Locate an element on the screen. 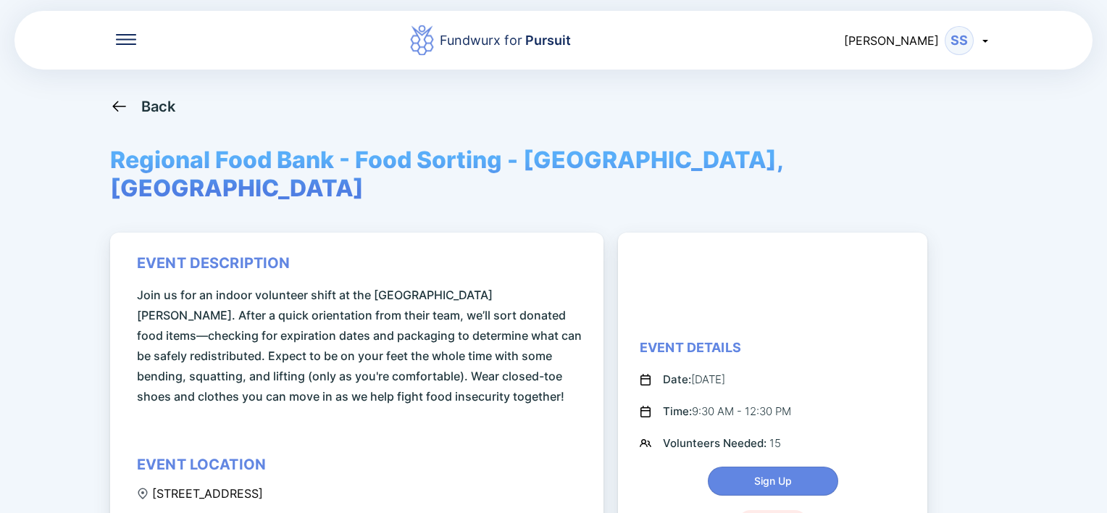  span: Volunteers Needed: is located at coordinates (716, 443).